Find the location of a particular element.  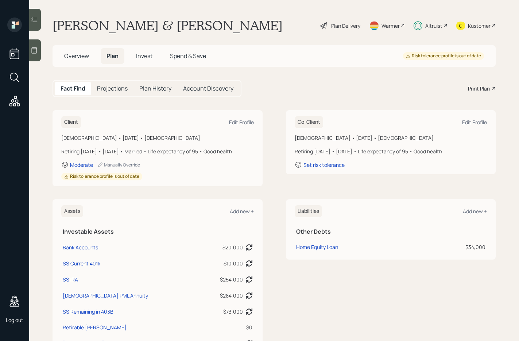

div: Bank Accounts is located at coordinates (80, 247).